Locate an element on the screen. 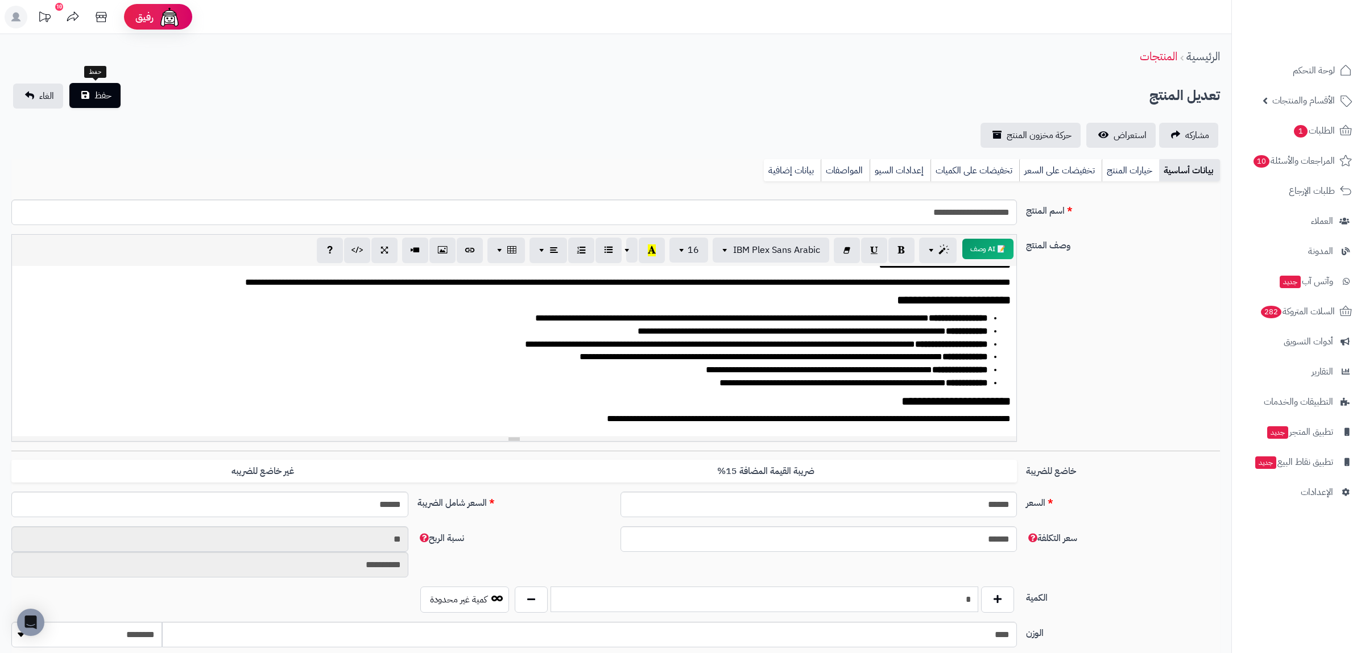  a: تخفيضات على السعر is located at coordinates (1060, 171).